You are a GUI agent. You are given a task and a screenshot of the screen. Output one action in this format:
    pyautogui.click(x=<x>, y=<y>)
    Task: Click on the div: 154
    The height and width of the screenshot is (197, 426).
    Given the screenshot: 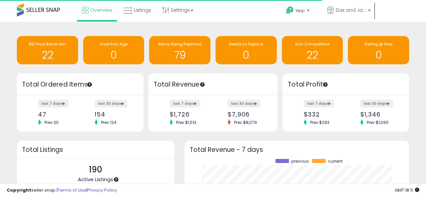 What is the action you would take?
    pyautogui.click(x=113, y=114)
    